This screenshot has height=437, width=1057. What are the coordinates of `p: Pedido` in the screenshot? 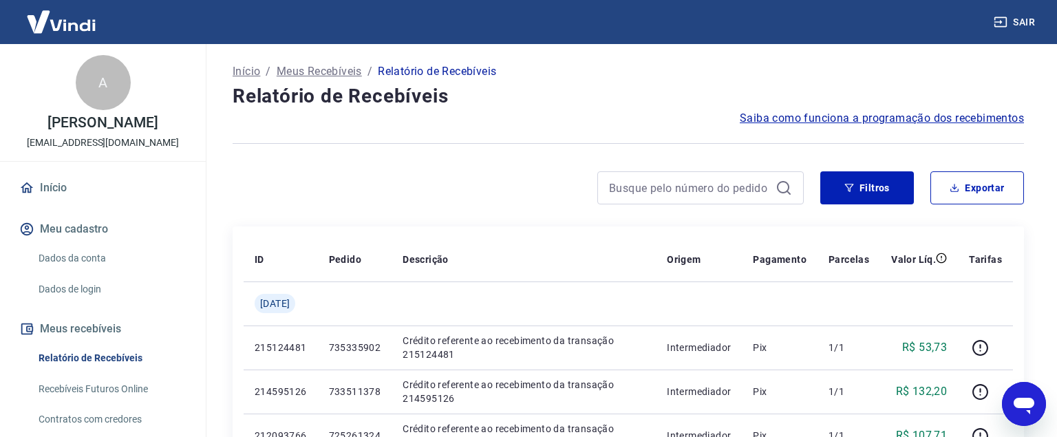 It's located at (345, 259).